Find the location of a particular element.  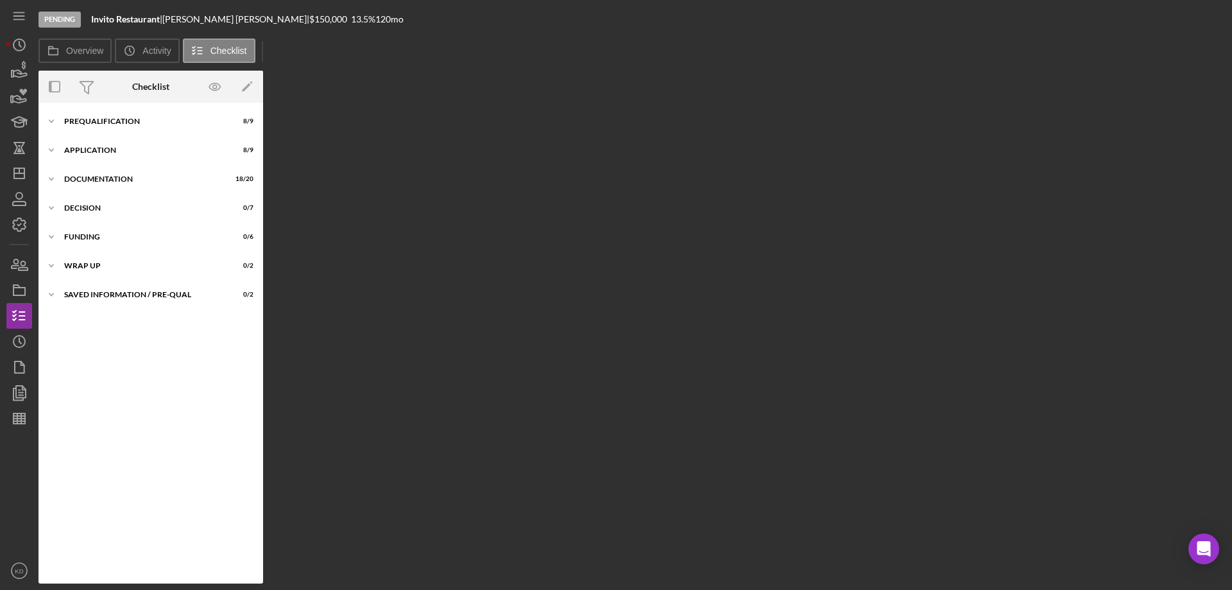

label: Overview is located at coordinates (85, 51).